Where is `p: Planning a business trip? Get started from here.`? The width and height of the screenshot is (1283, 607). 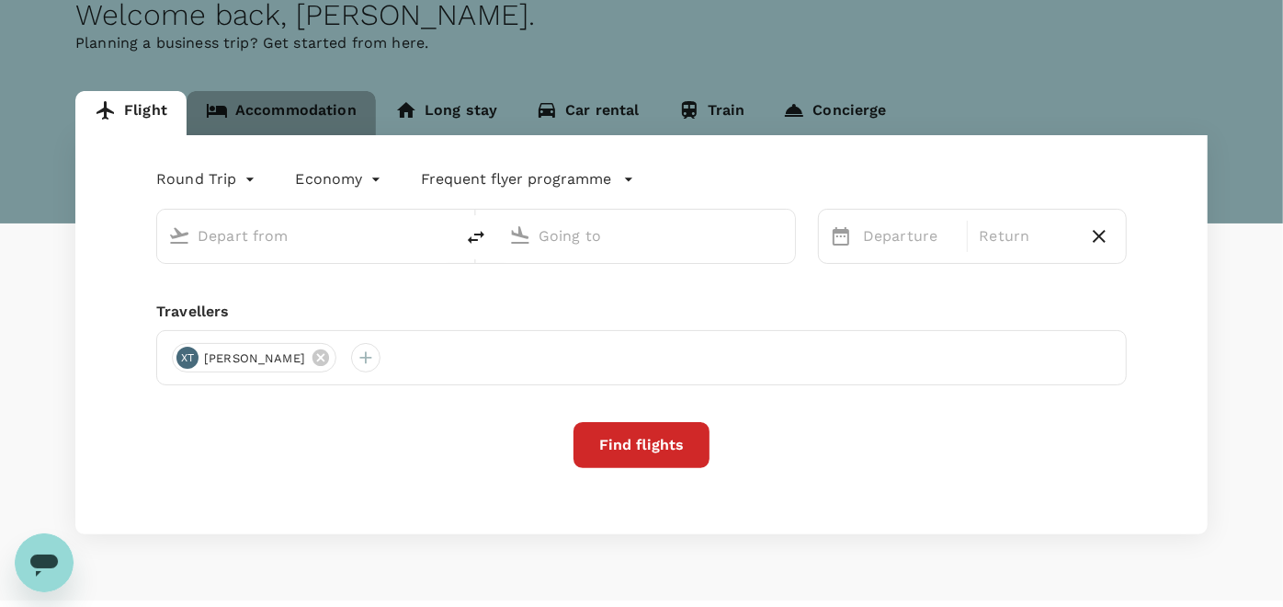 p: Planning a business trip? Get started from here. is located at coordinates (642, 43).